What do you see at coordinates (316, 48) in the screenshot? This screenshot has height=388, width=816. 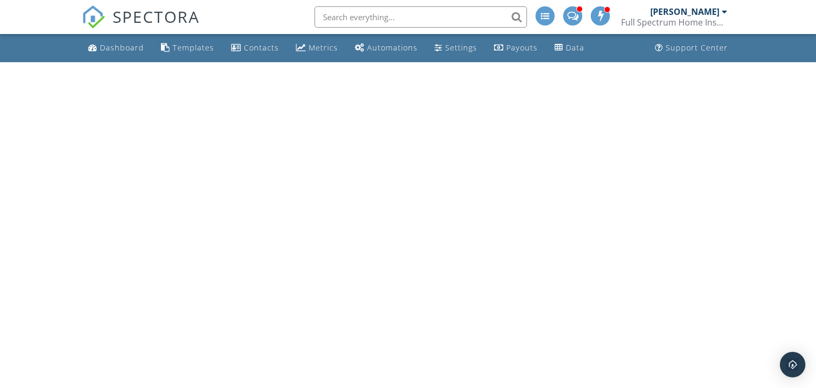 I see `a: Metrics` at bounding box center [316, 48].